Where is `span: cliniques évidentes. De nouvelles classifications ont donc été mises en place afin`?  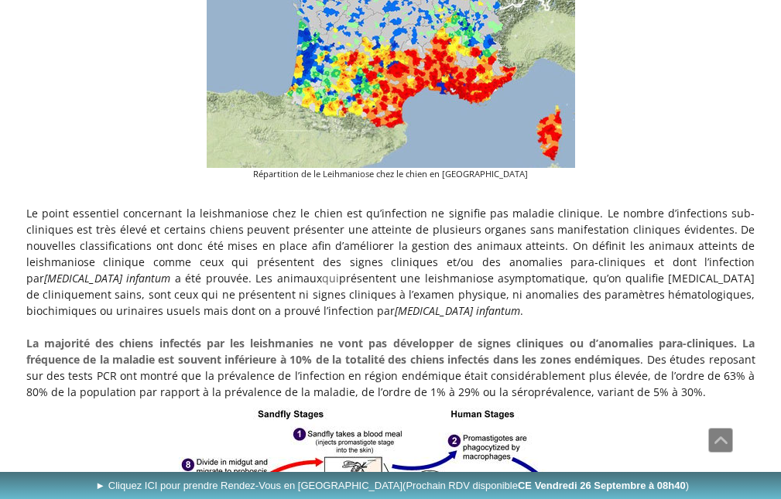 span: cliniques évidentes. De nouvelles classifications ont donc été mises en place afin is located at coordinates (391, 238).